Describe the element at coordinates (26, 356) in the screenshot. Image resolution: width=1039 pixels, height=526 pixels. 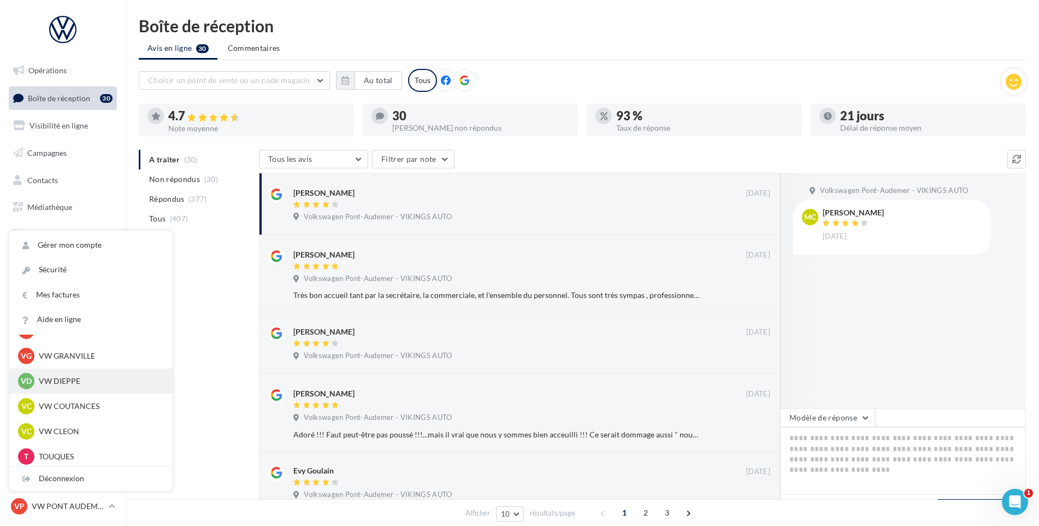
I see `span: VG` at that location.